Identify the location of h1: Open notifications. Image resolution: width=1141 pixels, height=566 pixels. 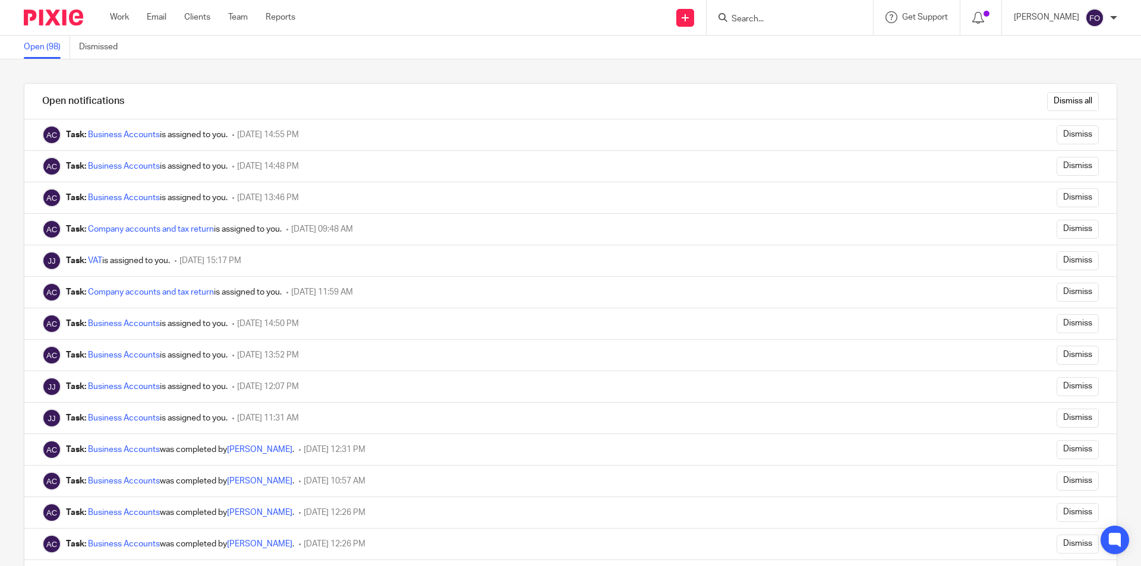
(83, 101).